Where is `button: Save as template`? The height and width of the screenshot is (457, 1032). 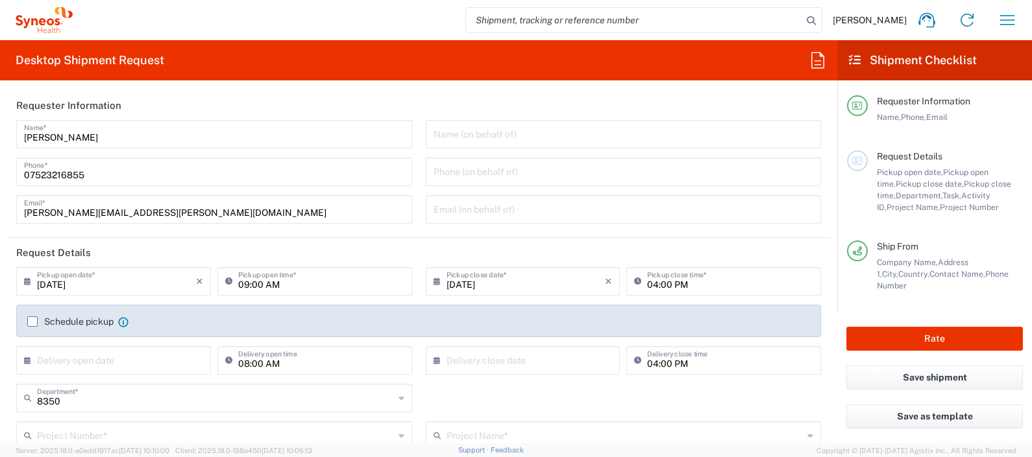
button: Save as template is located at coordinates (934, 417).